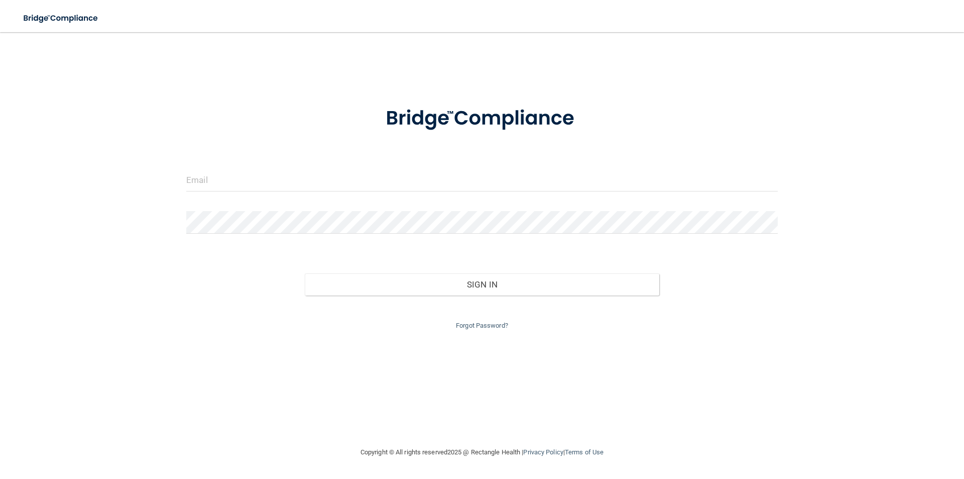 The width and height of the screenshot is (964, 479). Describe the element at coordinates (482, 325) in the screenshot. I see `a: Forgot Password?` at that location.